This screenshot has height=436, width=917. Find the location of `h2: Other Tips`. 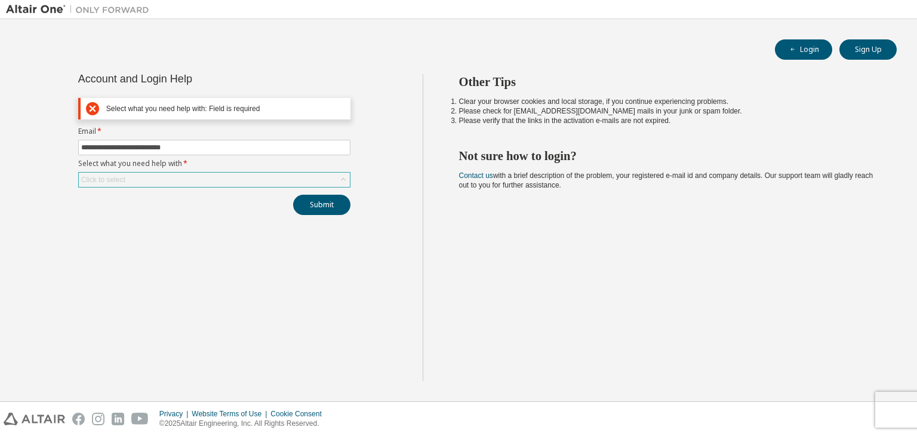

h2: Other Tips is located at coordinates (668, 82).